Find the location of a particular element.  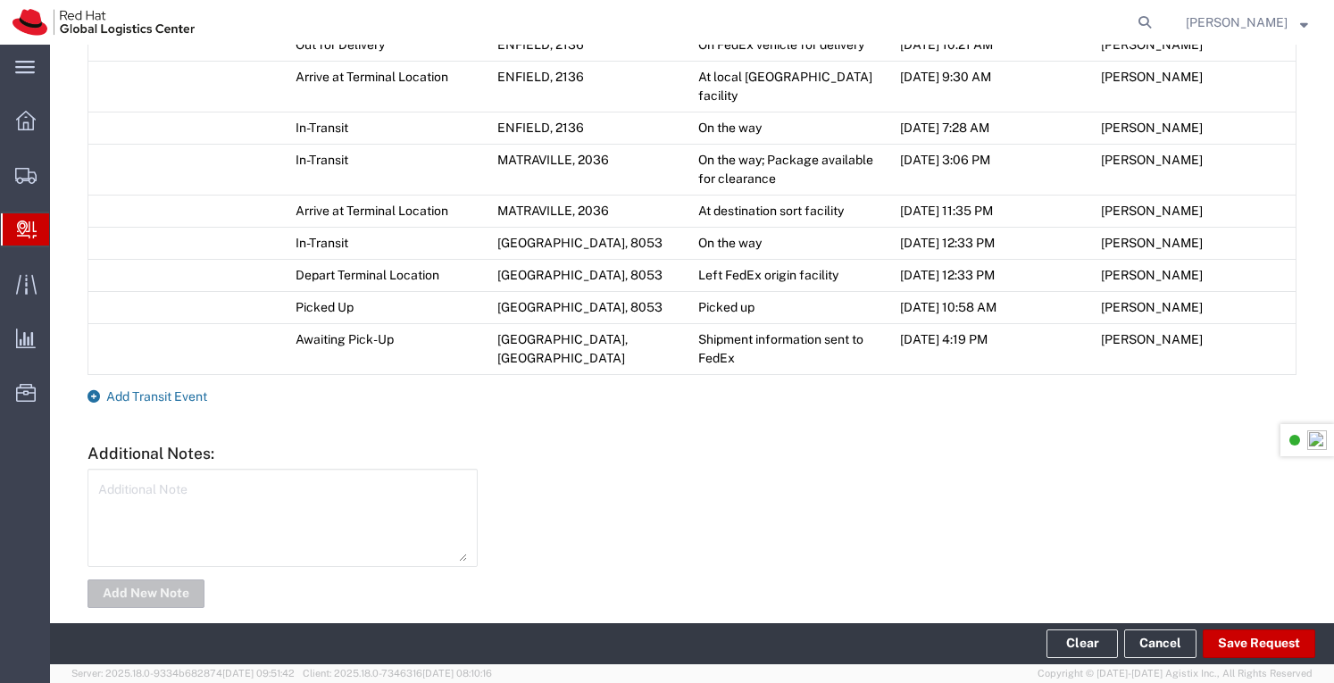

td: On FedEx vehicle for delivery is located at coordinates (793, 45).